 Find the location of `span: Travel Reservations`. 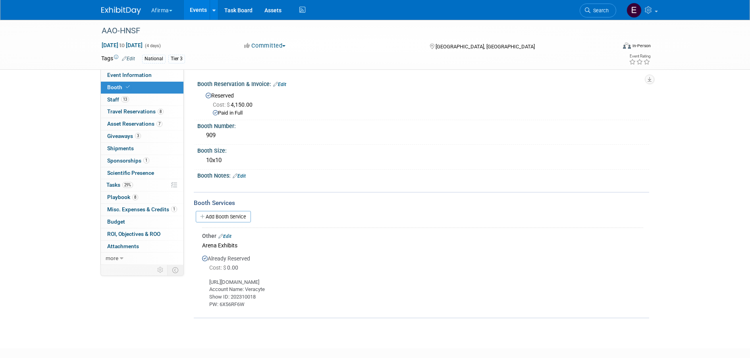

span: Travel Reservations is located at coordinates (135, 112).